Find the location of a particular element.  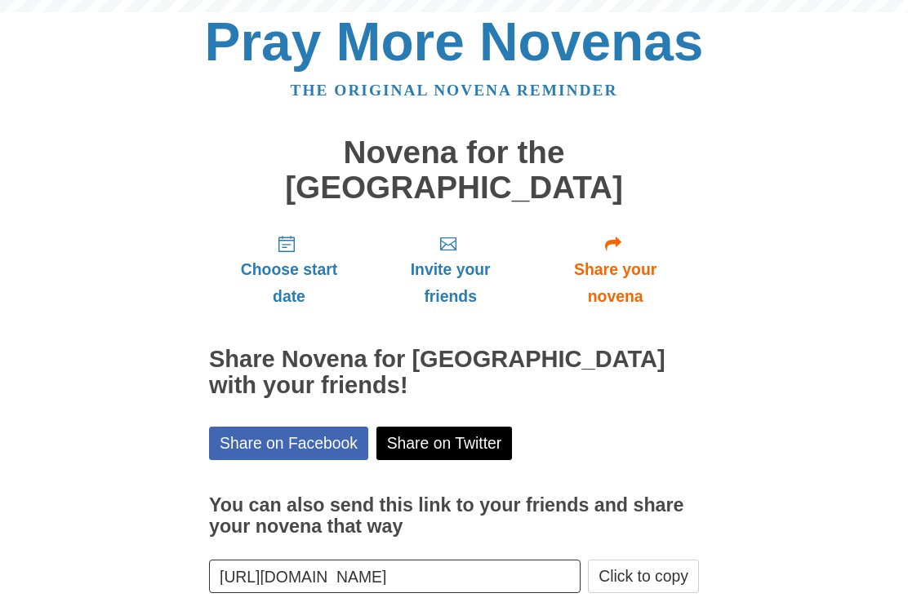

span: Share your novena is located at coordinates (615, 283).